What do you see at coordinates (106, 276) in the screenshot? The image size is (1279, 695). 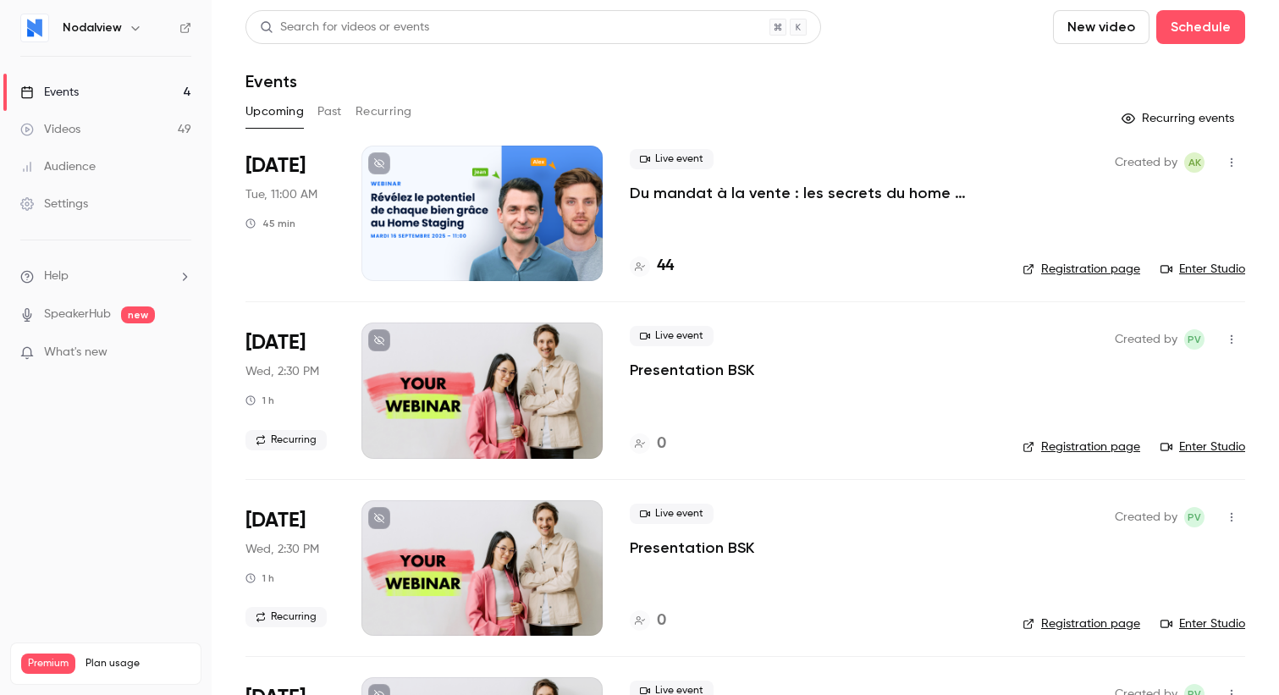 I see `li: help-dropdown-opener` at bounding box center [106, 276].